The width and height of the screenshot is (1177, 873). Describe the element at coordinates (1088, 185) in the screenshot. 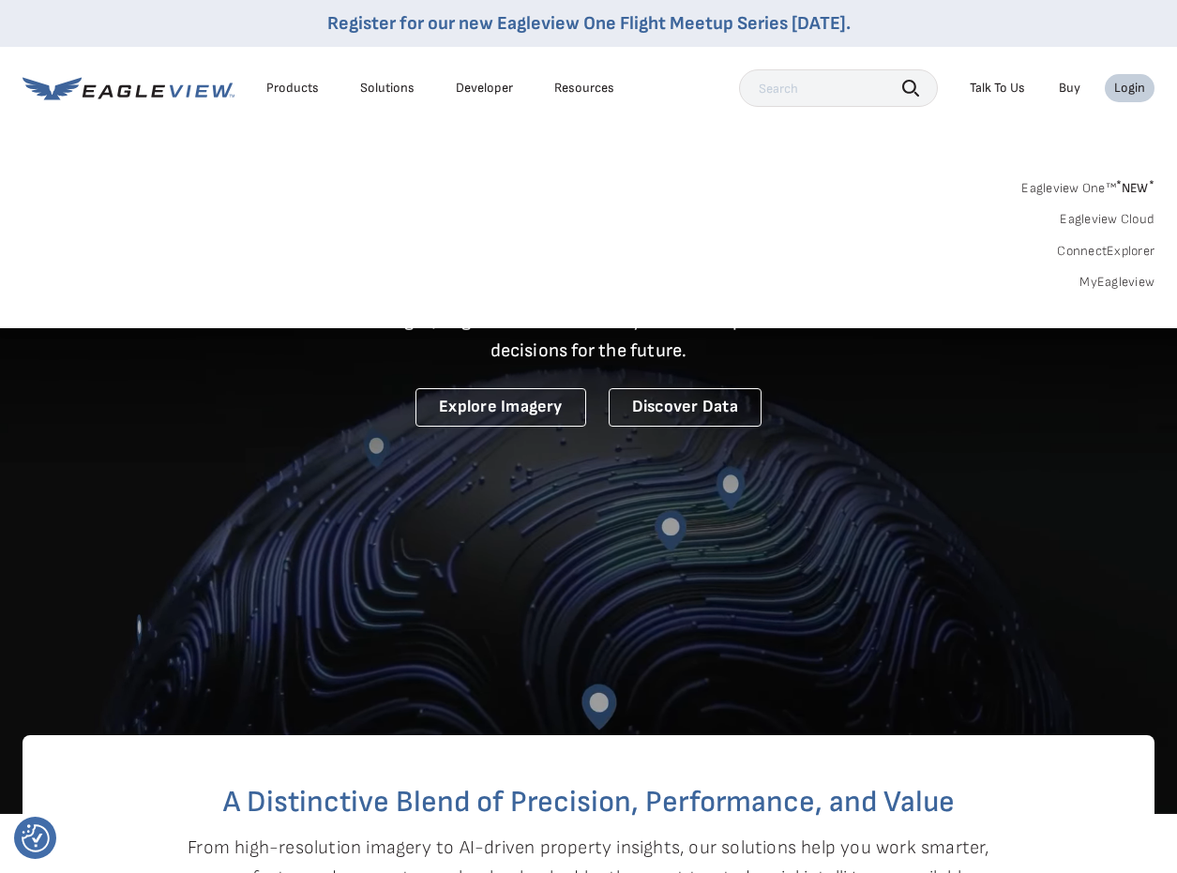

I see `a: Eagleview One™*NEW*` at that location.